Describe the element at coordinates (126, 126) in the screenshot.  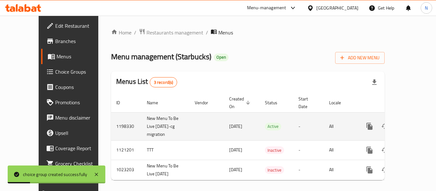
I see `td: 1198330` at that location.